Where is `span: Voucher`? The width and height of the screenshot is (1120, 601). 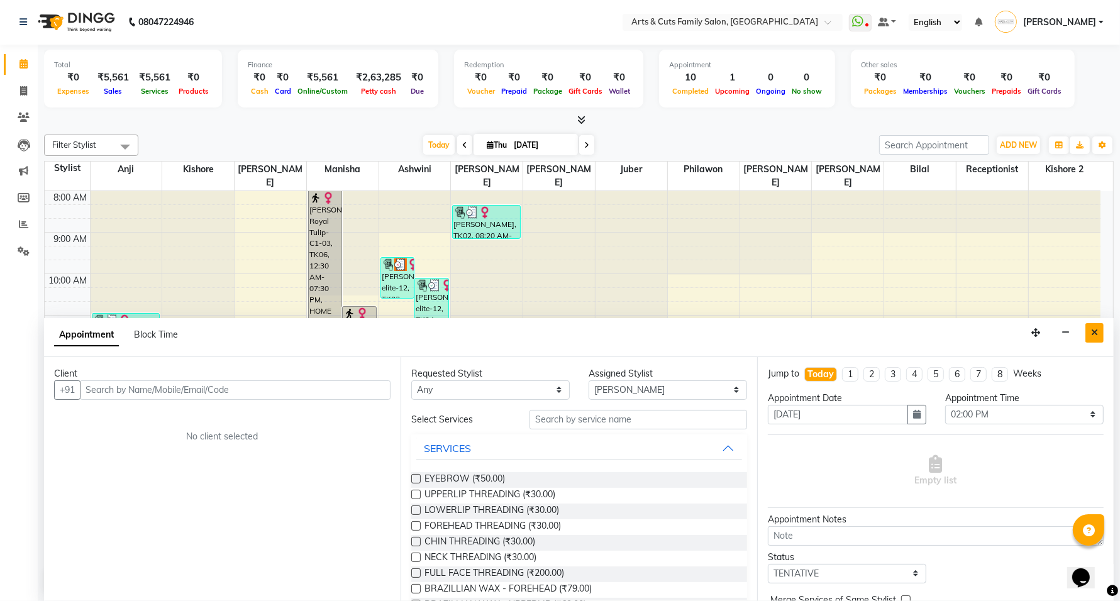 span: Voucher is located at coordinates (481, 91).